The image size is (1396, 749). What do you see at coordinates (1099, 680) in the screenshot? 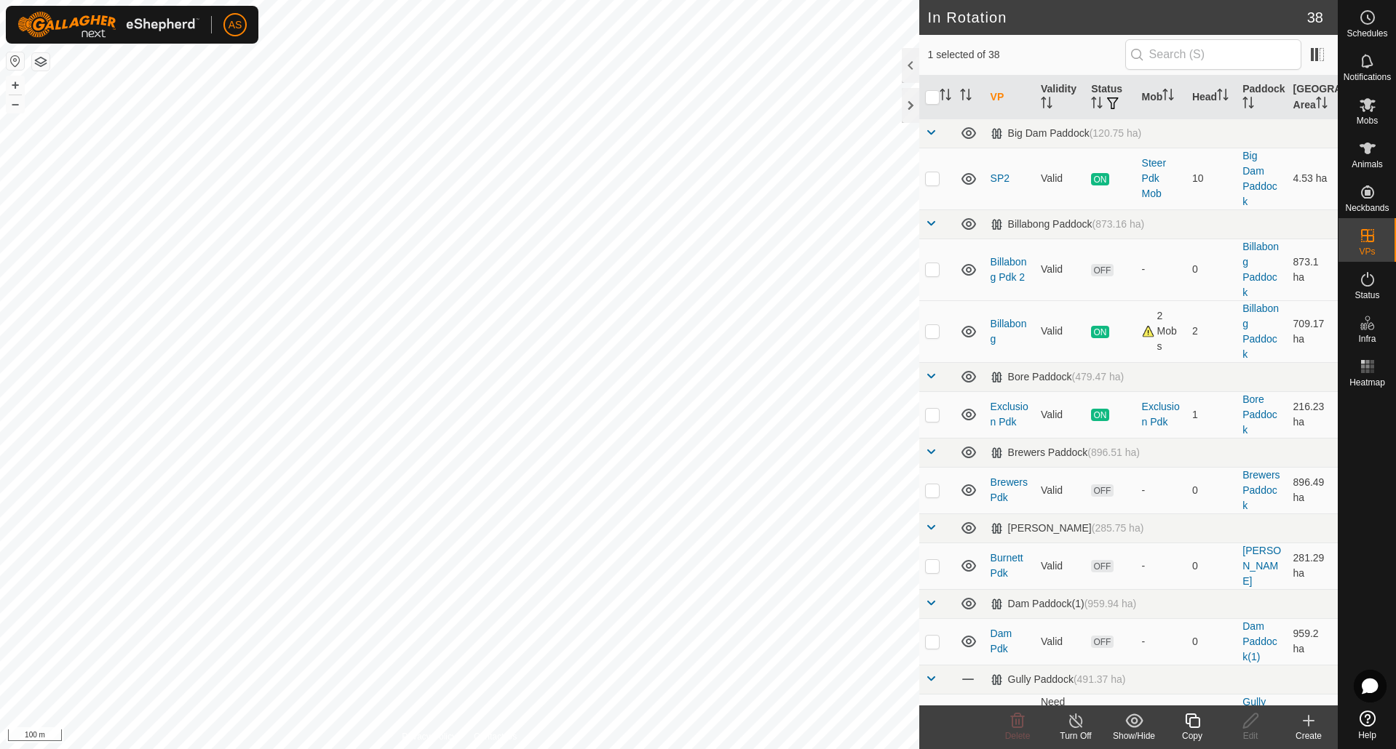
I see `span: (491.37 ha)` at bounding box center [1099, 680].